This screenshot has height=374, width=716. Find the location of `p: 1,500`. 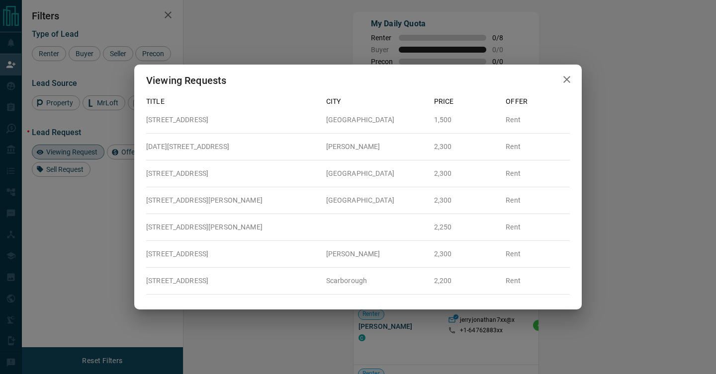

p: 1,500 is located at coordinates (466, 120).